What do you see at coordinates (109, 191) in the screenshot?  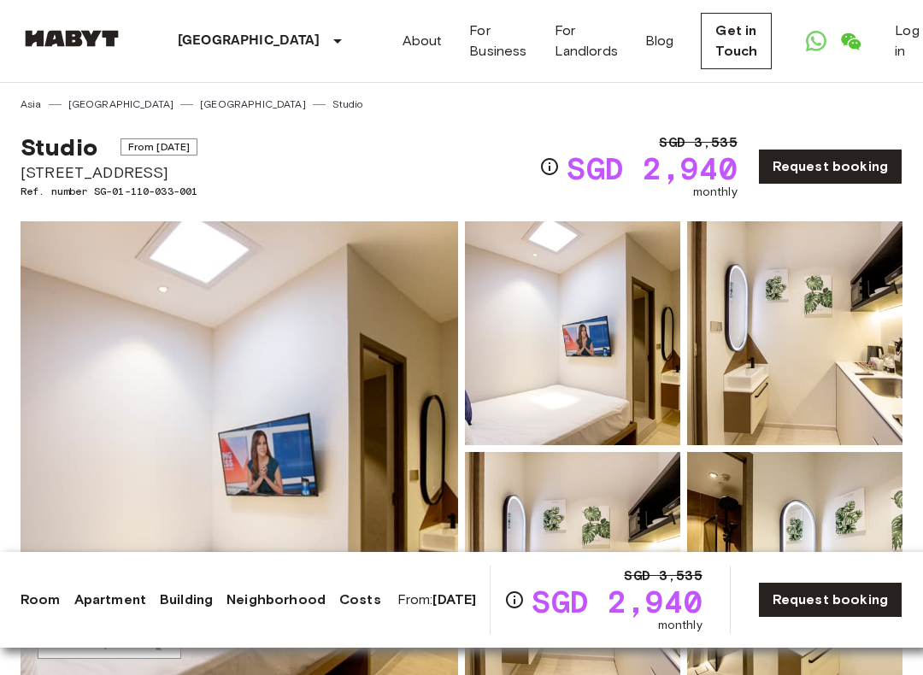 I see `span: Ref. number SG-01-110-033-001` at bounding box center [109, 191].